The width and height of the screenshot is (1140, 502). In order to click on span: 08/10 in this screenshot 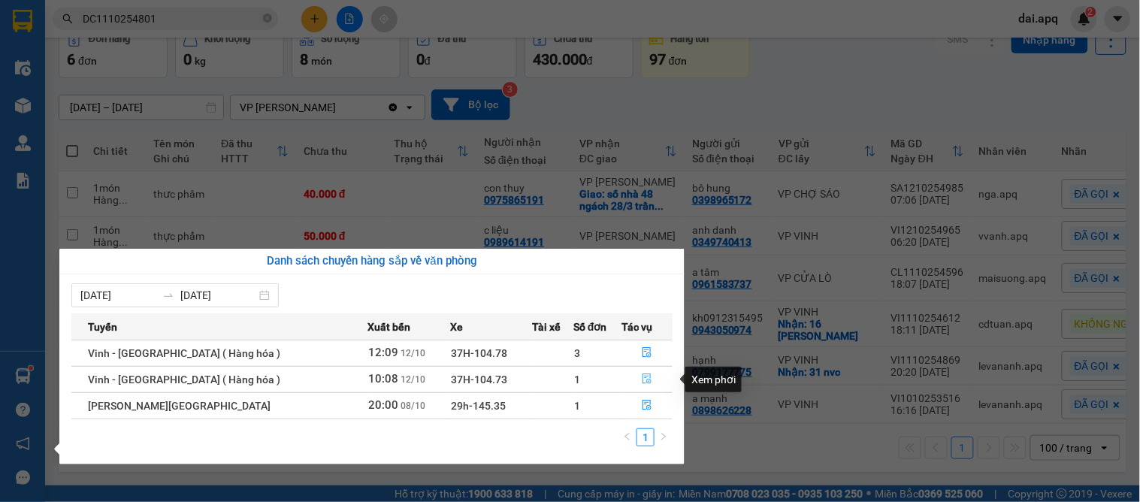, I will do `click(412, 406)`.